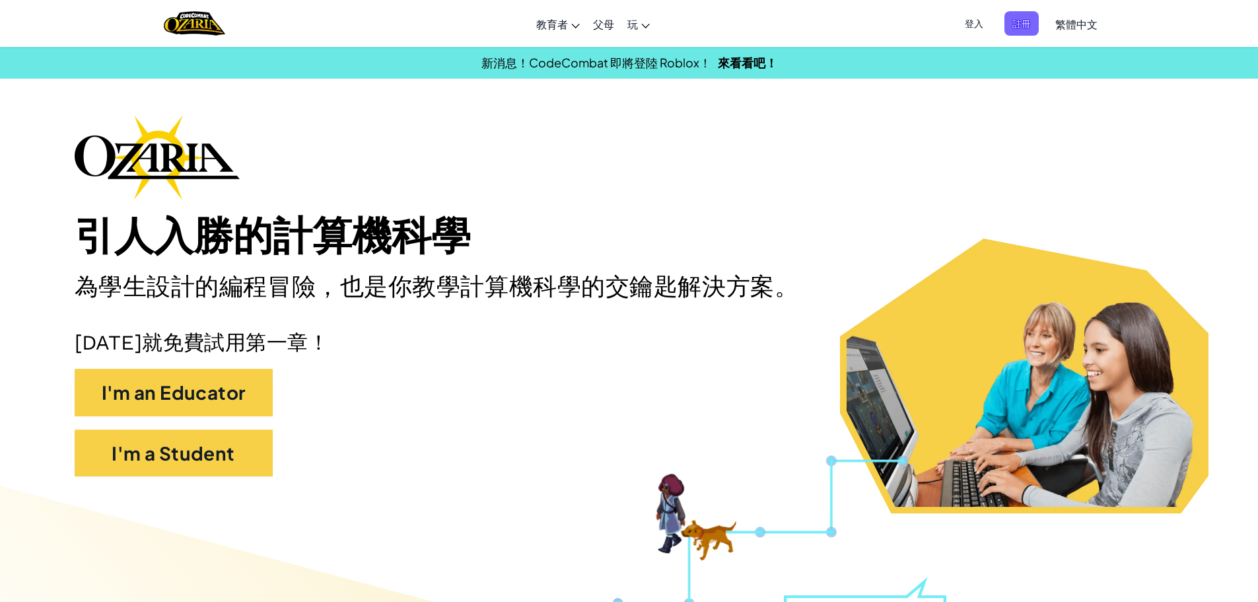 This screenshot has height=602, width=1258. What do you see at coordinates (639, 24) in the screenshot?
I see `a: 玩` at bounding box center [639, 24].